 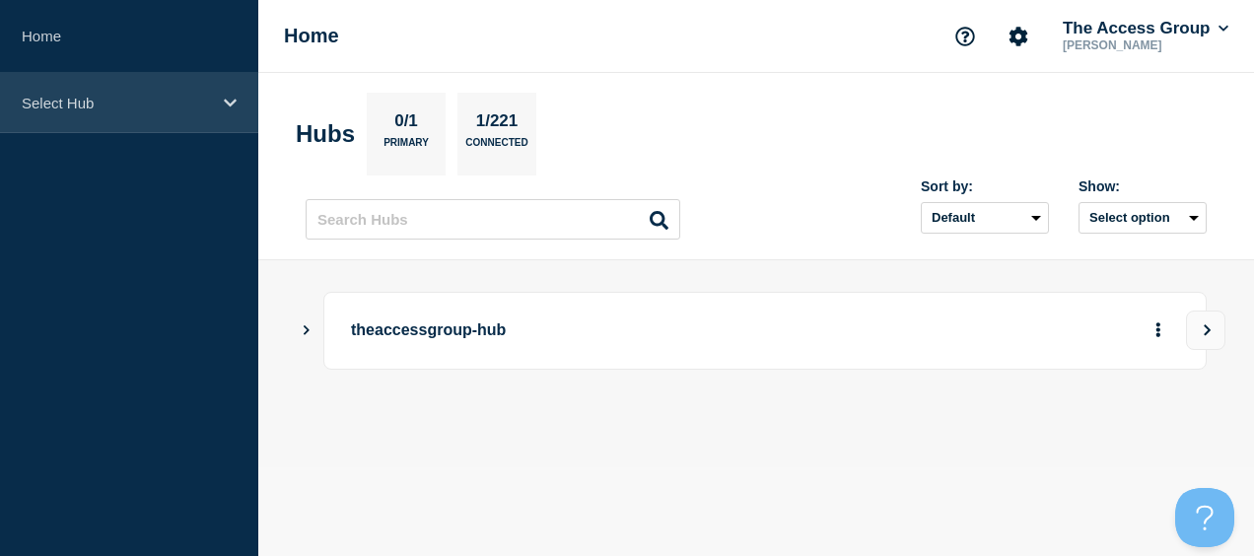 What do you see at coordinates (1142, 186) in the screenshot?
I see `div: Show:` at bounding box center [1142, 186].